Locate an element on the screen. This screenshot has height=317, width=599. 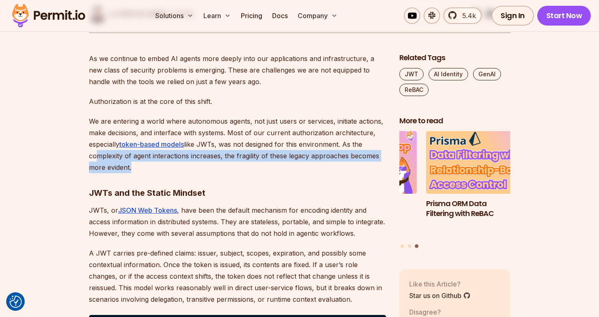
a: token-based models is located at coordinates (151, 144).